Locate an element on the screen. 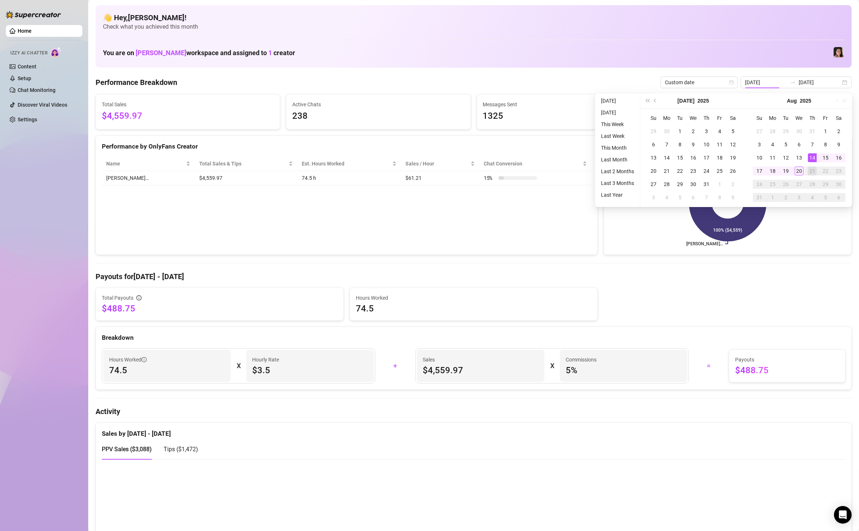  div: 22 is located at coordinates (826, 171).